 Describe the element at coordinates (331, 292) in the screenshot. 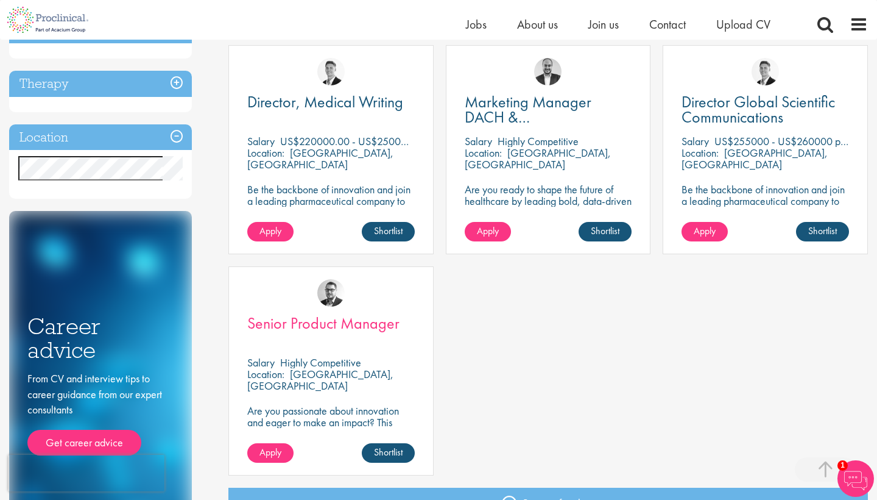

I see `img: Niklas Kaminski` at that location.